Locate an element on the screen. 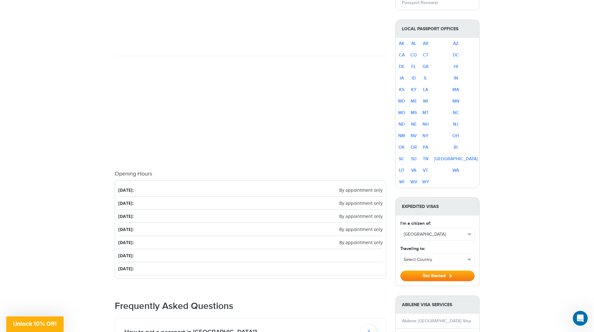  a: ND is located at coordinates (402, 124).